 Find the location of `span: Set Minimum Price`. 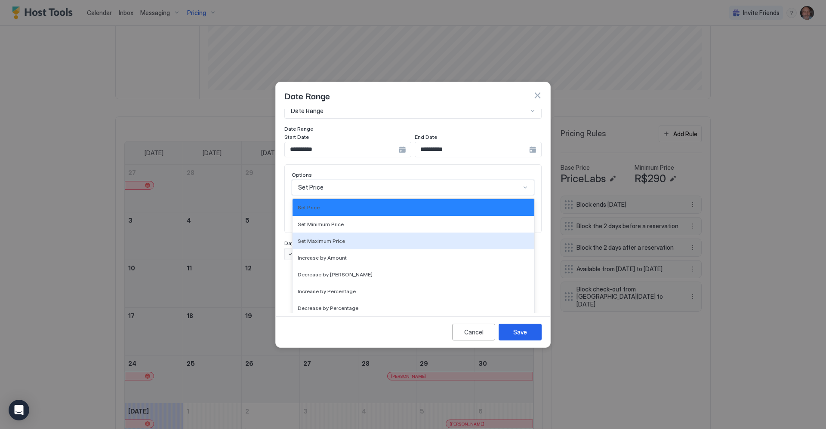

span: Set Minimum Price is located at coordinates (320, 224).